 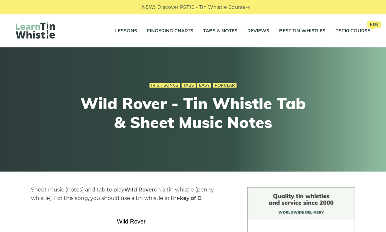 I want to click on a: Irish Songs, so click(x=165, y=85).